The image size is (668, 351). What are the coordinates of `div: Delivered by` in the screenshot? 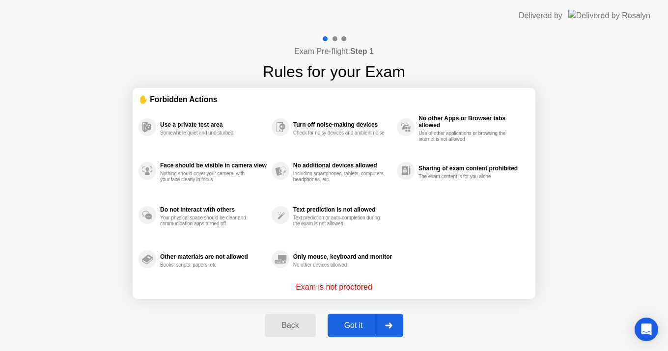 It's located at (540, 16).